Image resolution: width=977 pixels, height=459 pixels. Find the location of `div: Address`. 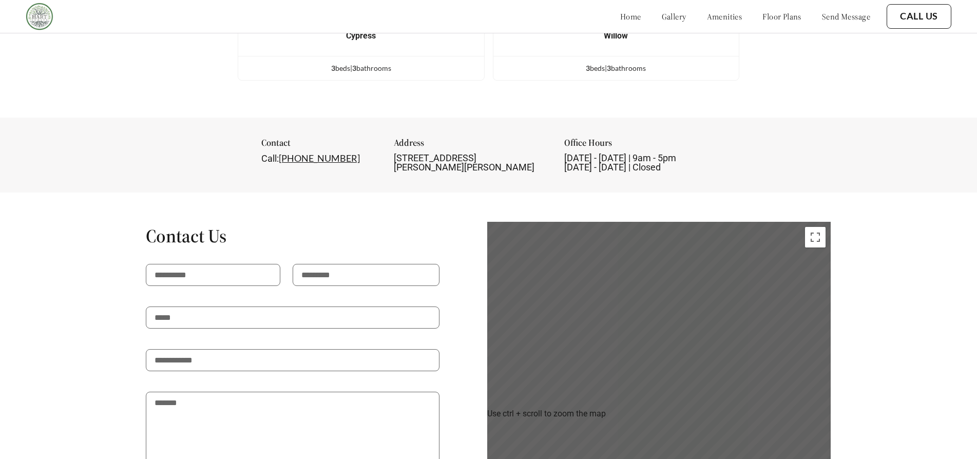

div: Address is located at coordinates (469, 146).